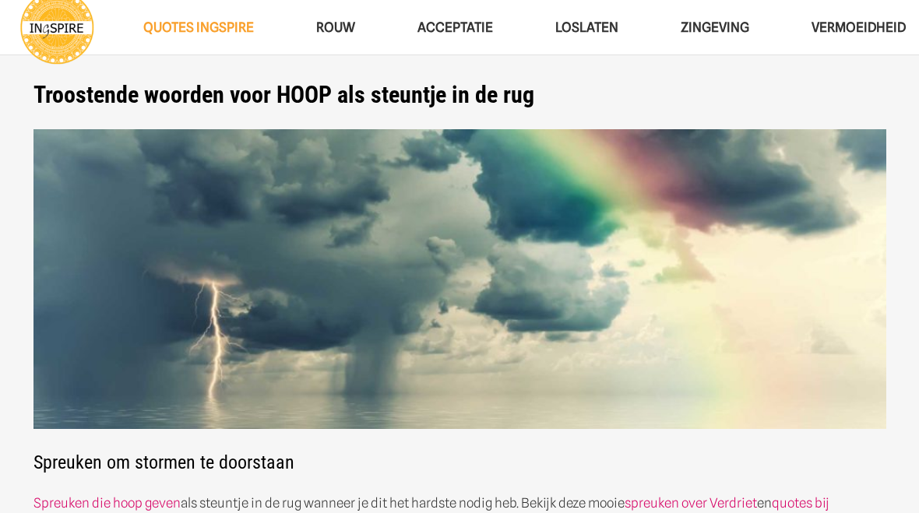 The image size is (919, 513). What do you see at coordinates (586, 27) in the screenshot?
I see `a: LoslatenLoslaten Menu` at bounding box center [586, 27].